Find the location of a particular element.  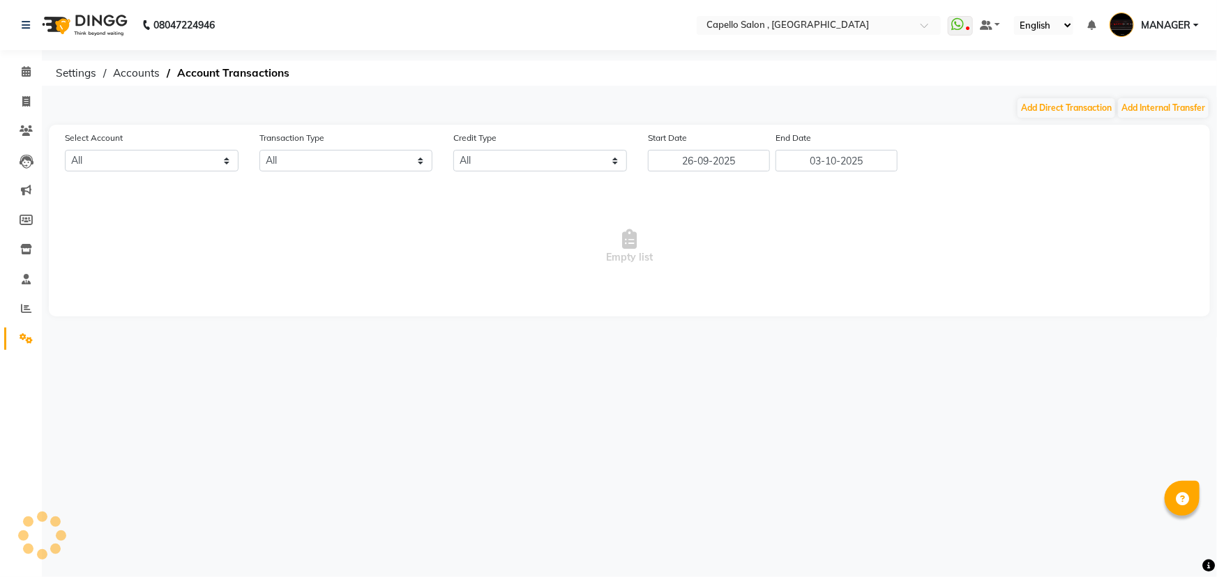

span: Account Transactions is located at coordinates (233, 73).